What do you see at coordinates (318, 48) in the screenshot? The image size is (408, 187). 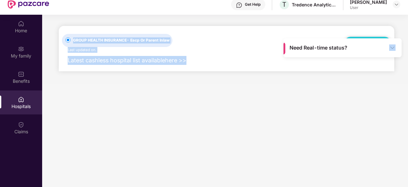 I see `span: Need Real-time status?` at bounding box center [318, 48].